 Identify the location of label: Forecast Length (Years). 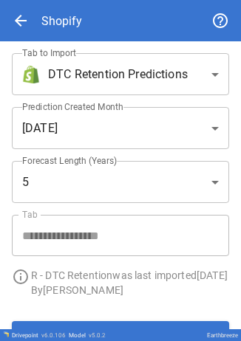
(69, 160).